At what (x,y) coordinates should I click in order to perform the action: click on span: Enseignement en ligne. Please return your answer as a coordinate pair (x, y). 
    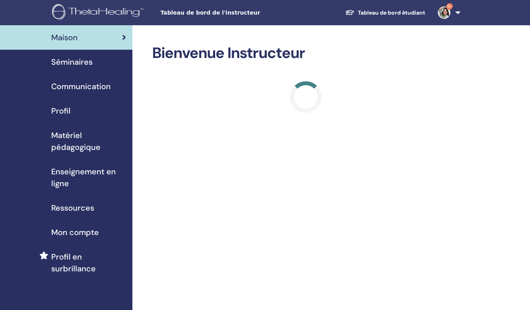
    Looking at the image, I should click on (89, 177).